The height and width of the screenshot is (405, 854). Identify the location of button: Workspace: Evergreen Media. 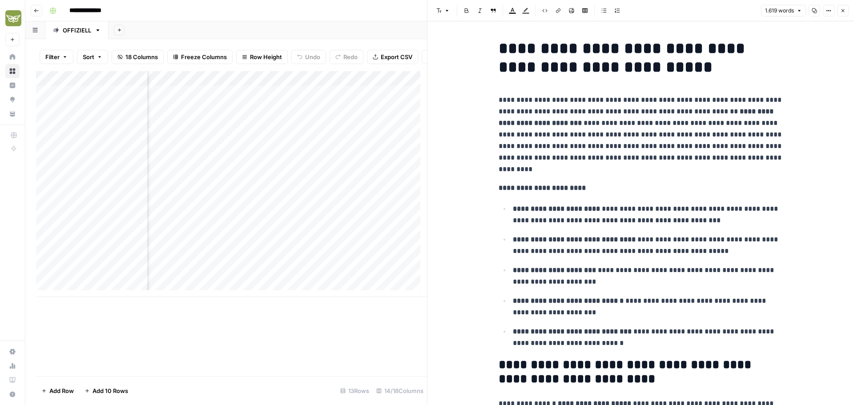
(12, 18).